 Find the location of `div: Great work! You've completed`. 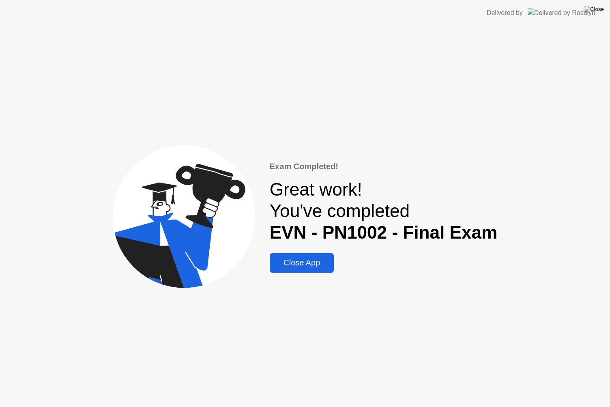

div: Great work! You've completed is located at coordinates (384, 211).